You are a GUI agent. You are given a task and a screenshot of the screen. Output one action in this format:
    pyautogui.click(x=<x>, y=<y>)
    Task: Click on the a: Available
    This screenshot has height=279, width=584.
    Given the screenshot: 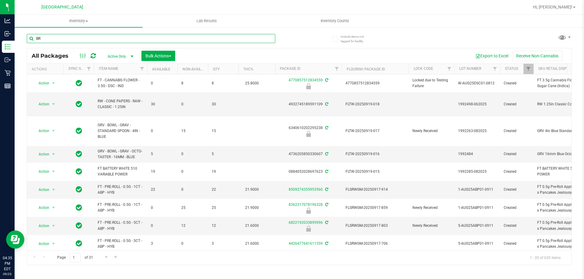 What is the action you would take?
    pyautogui.click(x=161, y=69)
    